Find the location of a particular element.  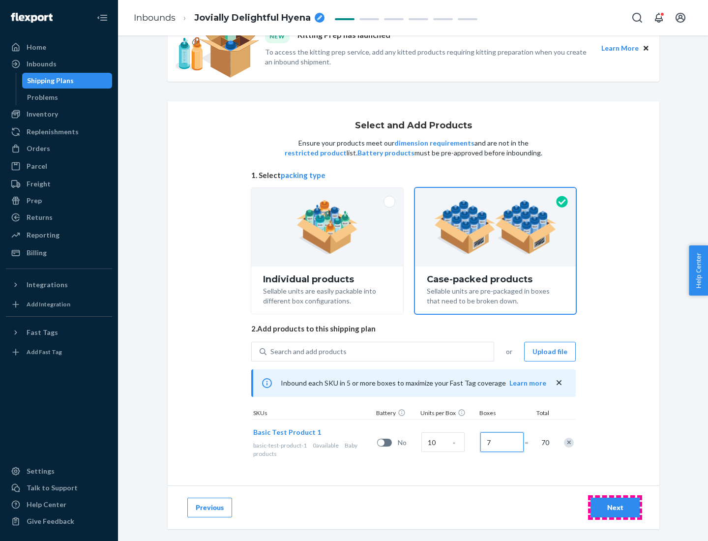

div: Units per Box is located at coordinates (448, 413).